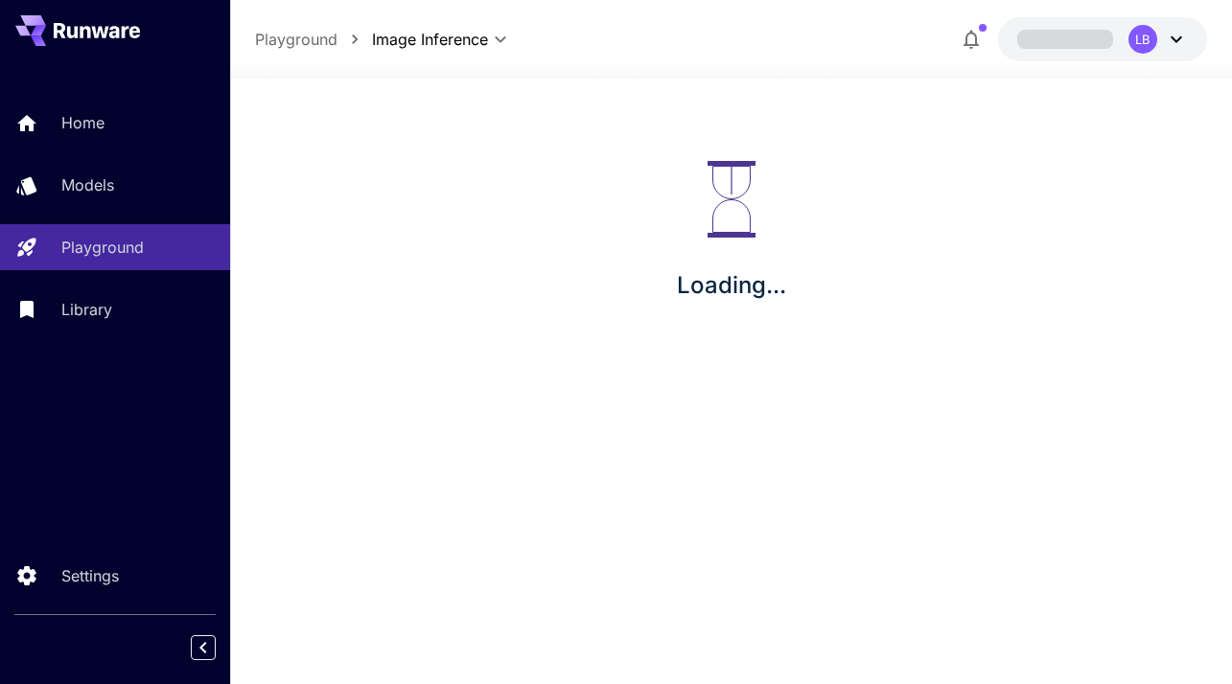 Image resolution: width=1232 pixels, height=684 pixels. I want to click on nav: breadcrumb, so click(313, 39).